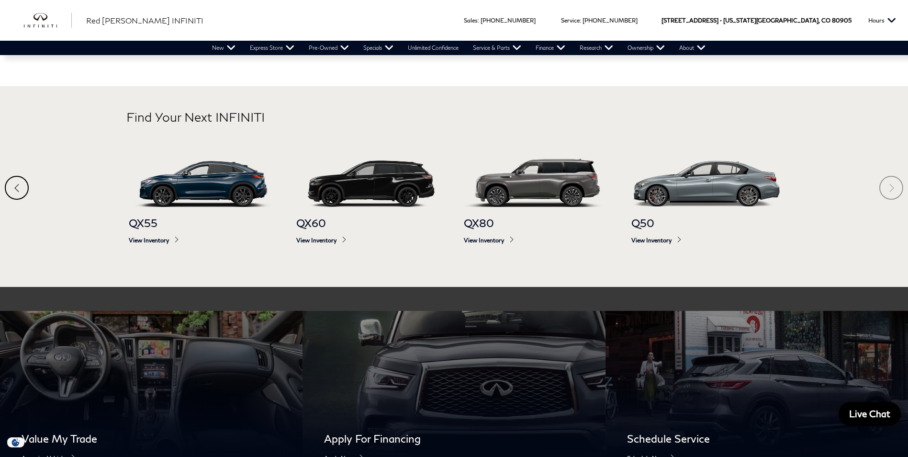 The width and height of the screenshot is (908, 457). What do you see at coordinates (48, 21) in the screenshot?
I see `a: infiniti` at bounding box center [48, 21].